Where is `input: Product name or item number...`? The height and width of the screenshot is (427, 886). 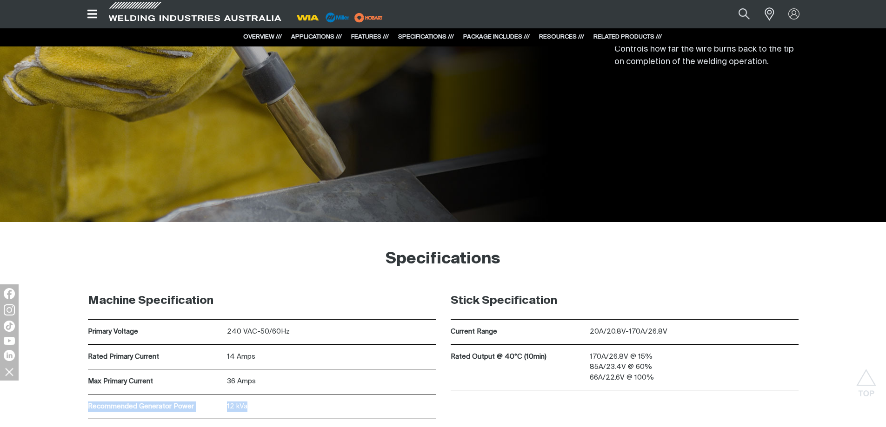
input: Product name or item number... is located at coordinates (738, 14).